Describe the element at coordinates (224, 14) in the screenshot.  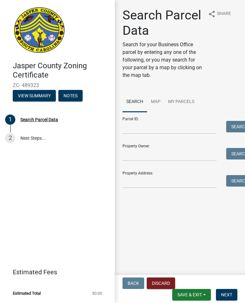
I see `span: Share` at that location.